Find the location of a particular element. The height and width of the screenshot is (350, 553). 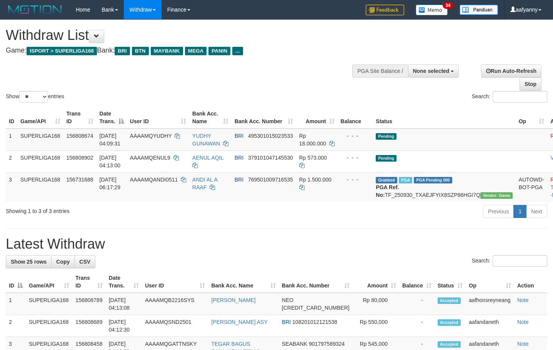

img: Button%20Memo.svg is located at coordinates (432, 10).